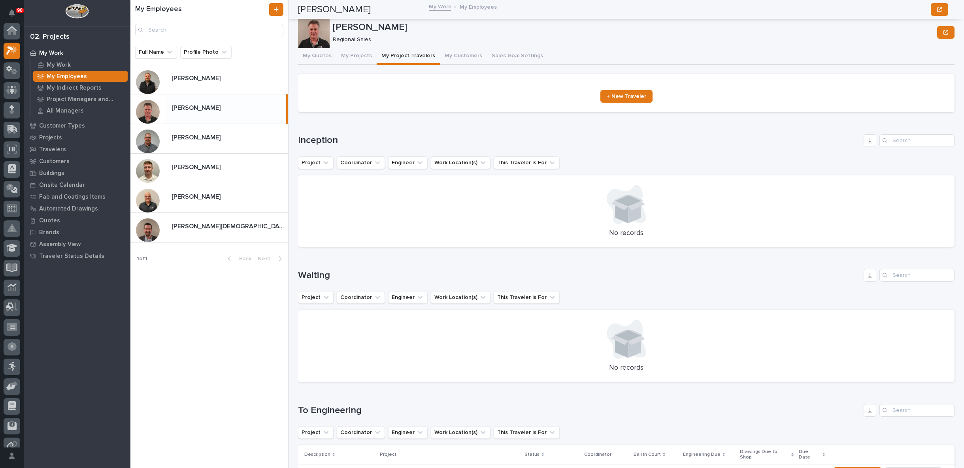 The width and height of the screenshot is (964, 468). What do you see at coordinates (266, 259) in the screenshot?
I see `span: Next` at bounding box center [266, 259].